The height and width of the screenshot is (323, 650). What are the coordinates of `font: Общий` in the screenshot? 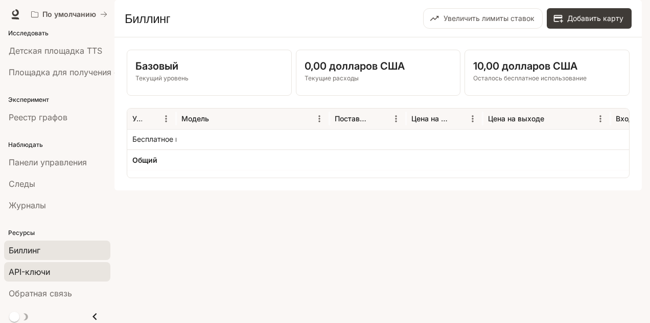 It's located at (145, 160).